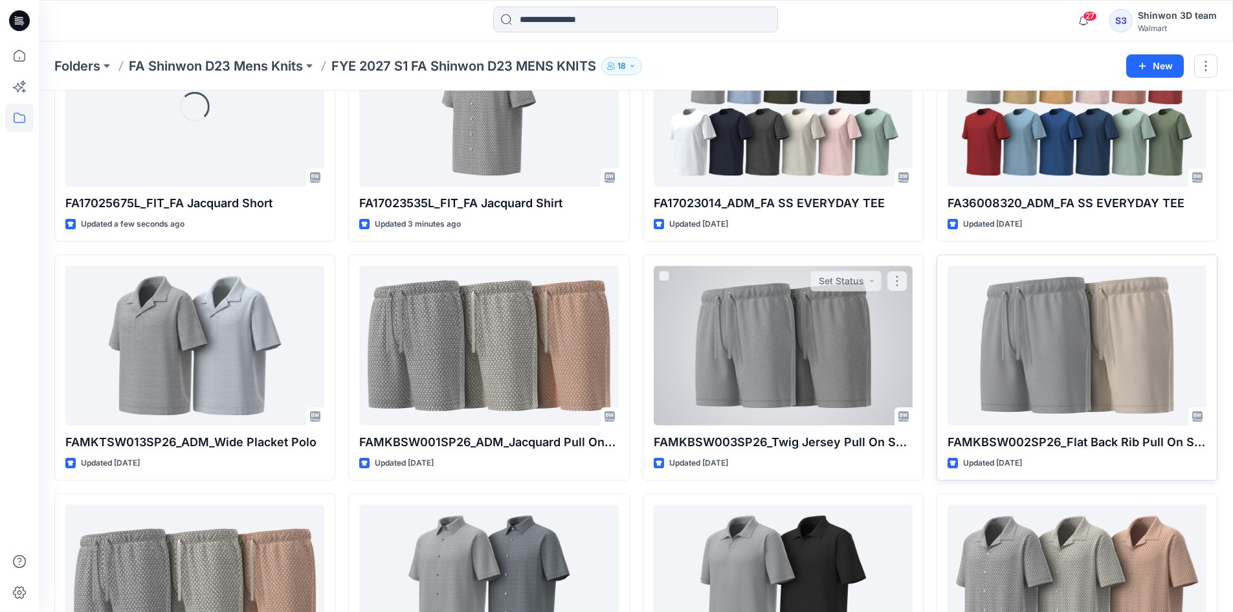 This screenshot has width=1233, height=612. Describe the element at coordinates (1178, 28) in the screenshot. I see `div: Walmart` at that location.